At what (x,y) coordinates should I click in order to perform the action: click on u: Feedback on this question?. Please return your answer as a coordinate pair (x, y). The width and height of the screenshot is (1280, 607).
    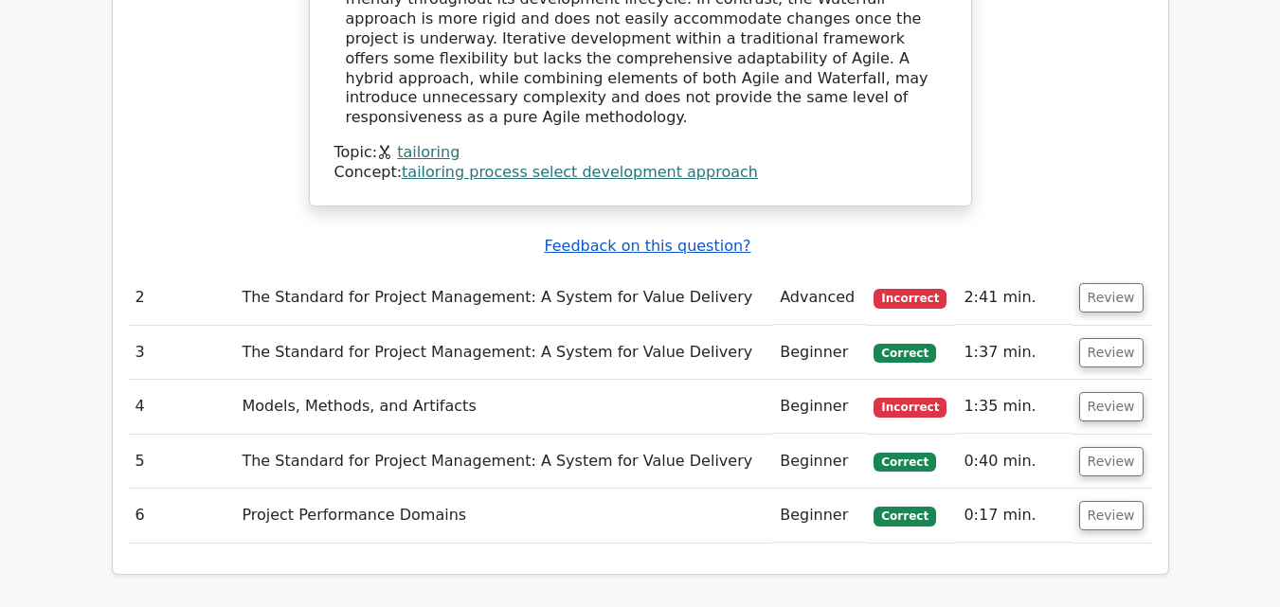
    Looking at the image, I should click on (647, 245).